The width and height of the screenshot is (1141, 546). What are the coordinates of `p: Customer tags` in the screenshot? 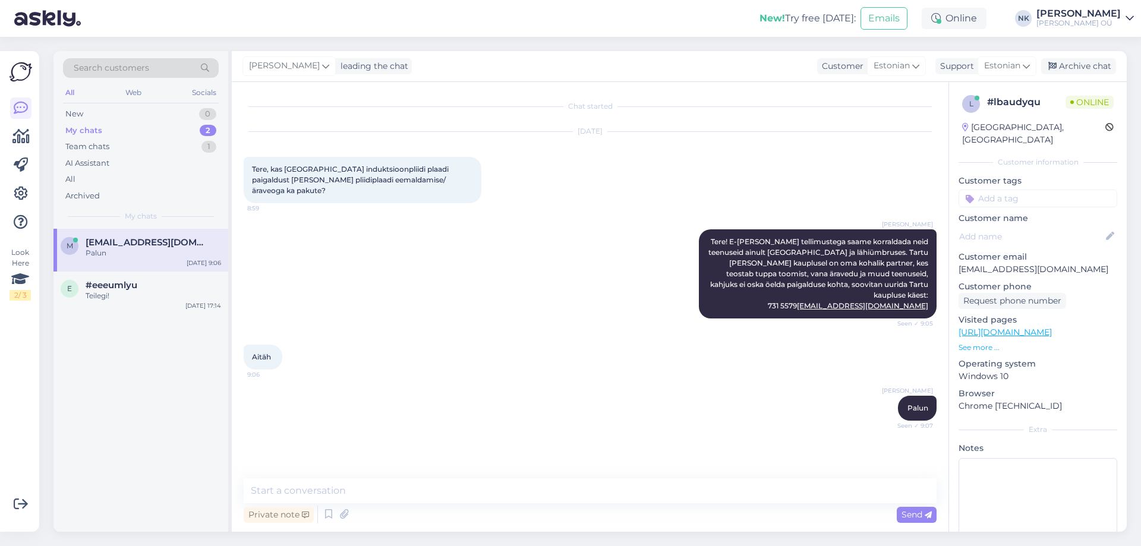 It's located at (1038, 181).